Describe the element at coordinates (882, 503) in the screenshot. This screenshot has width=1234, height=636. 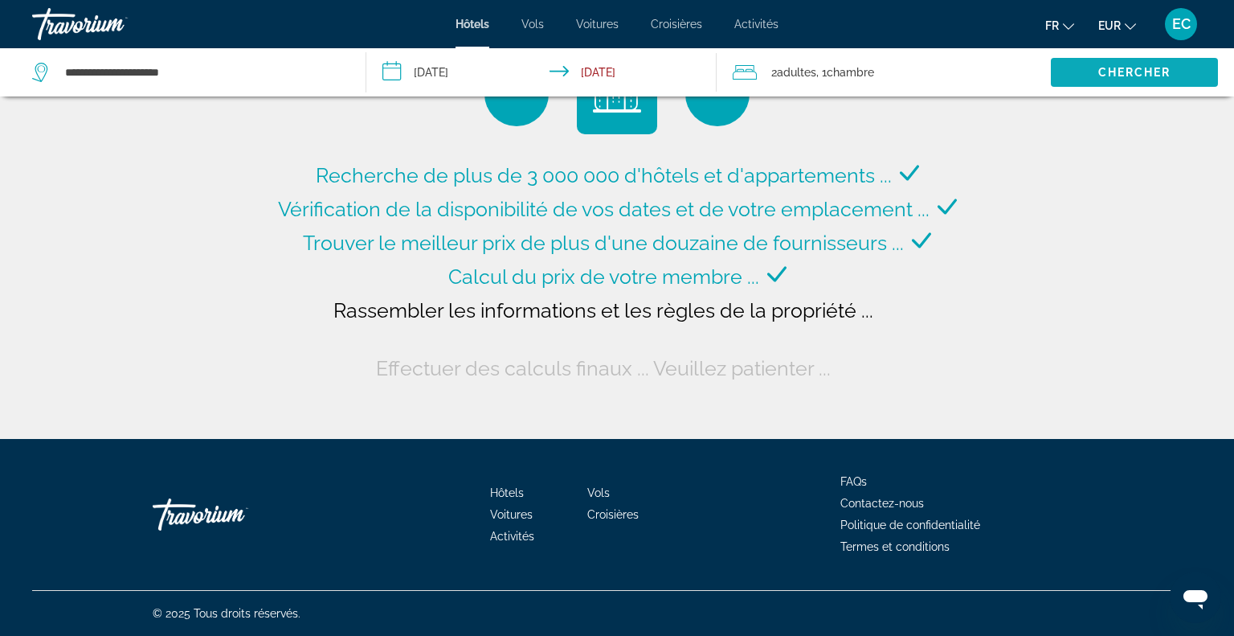
I see `a: Contactez-nous` at that location.